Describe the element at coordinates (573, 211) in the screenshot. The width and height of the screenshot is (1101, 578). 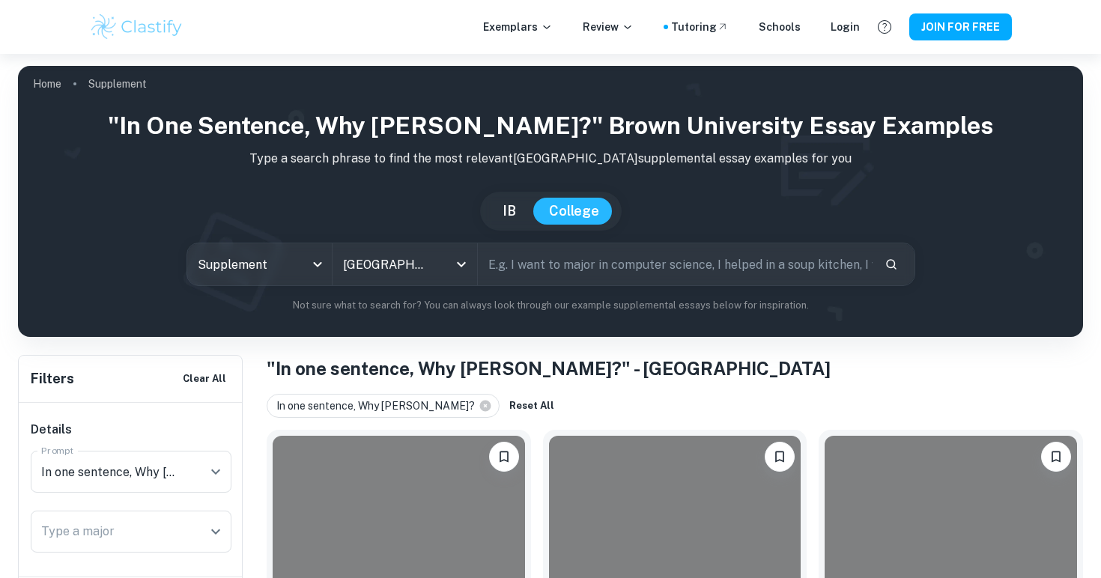
I see `button: College` at that location.